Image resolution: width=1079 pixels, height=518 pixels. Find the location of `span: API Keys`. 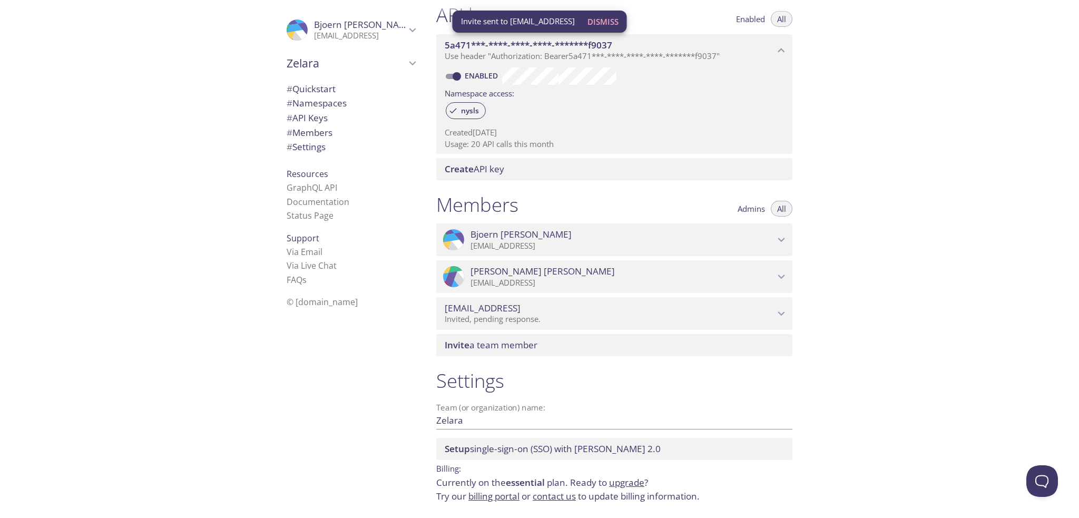

span: API Keys is located at coordinates (307, 118).